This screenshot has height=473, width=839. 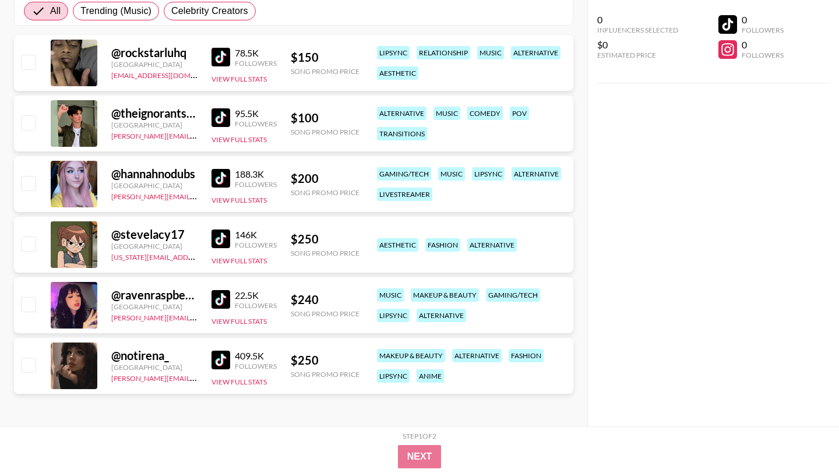 What do you see at coordinates (256, 295) in the screenshot?
I see `div: 22.5K` at bounding box center [256, 295].